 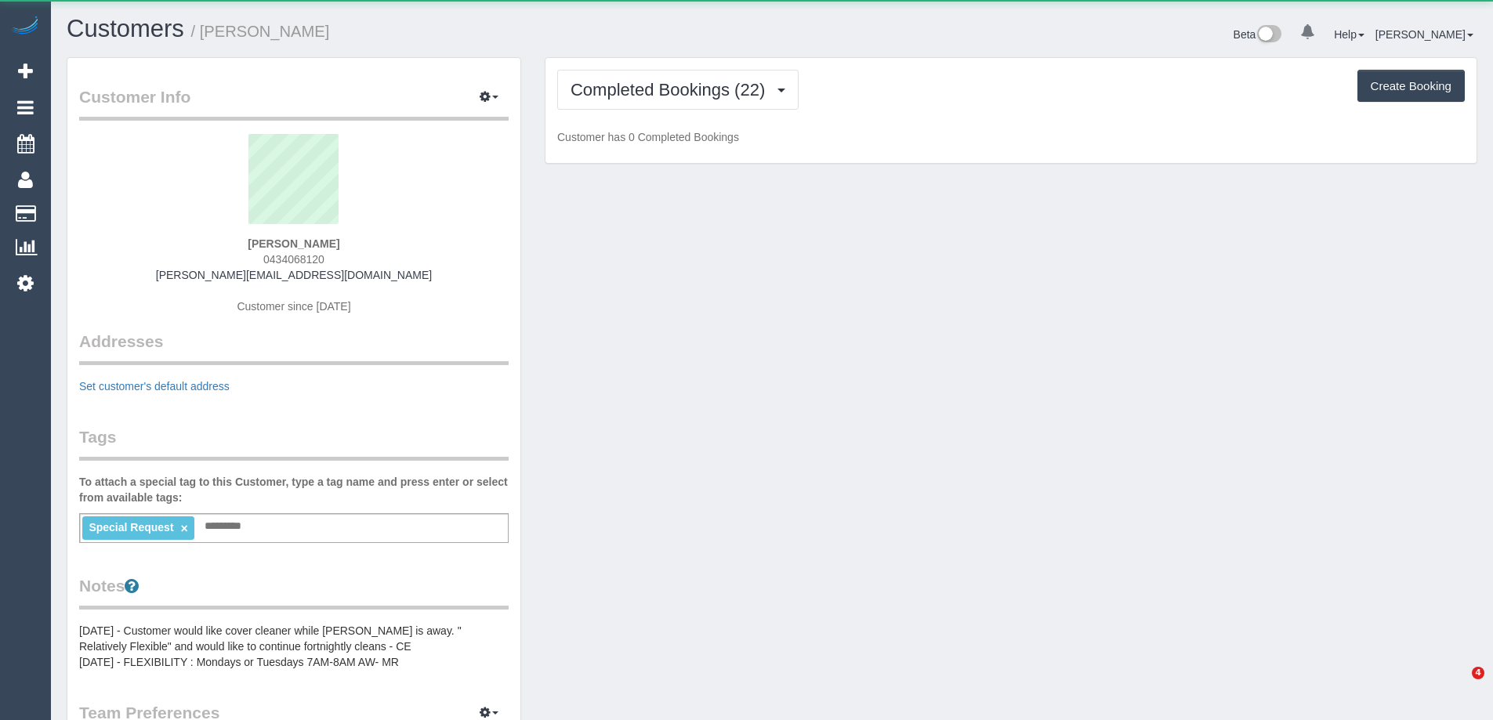 What do you see at coordinates (1268, 35) in the screenshot?
I see `img: New interface` at bounding box center [1268, 35].